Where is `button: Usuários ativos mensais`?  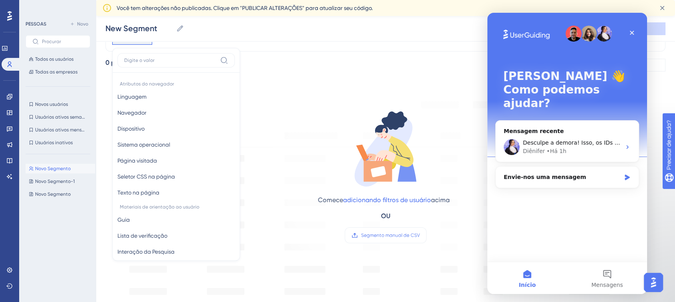 button: Usuários ativos mensais is located at coordinates (58, 130).